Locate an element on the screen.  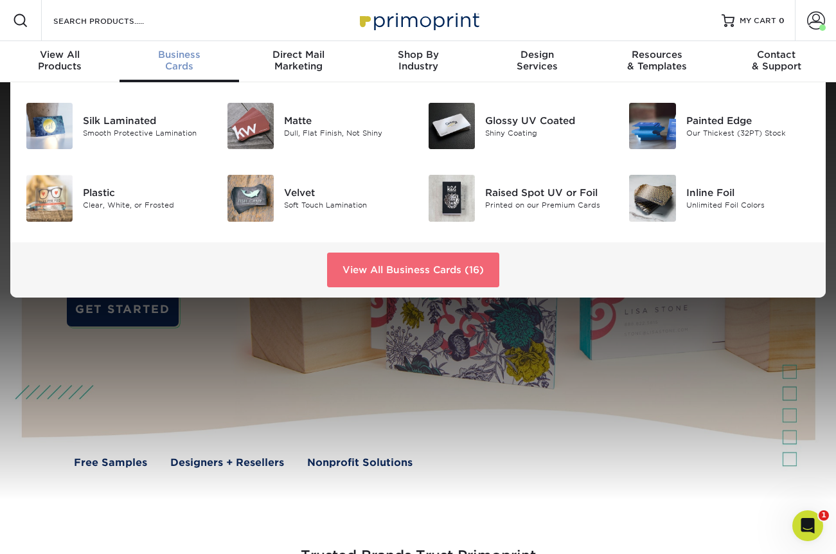
img: Glossy UV Coated Business Cards is located at coordinates (452, 126).